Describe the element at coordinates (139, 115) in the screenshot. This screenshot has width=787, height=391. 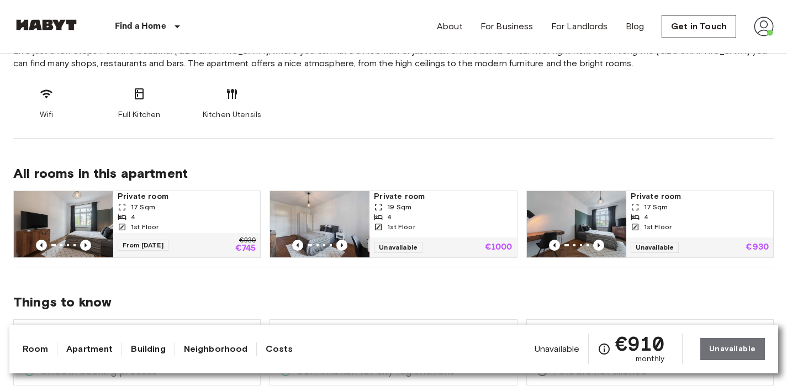
I see `span: Full Kitchen` at that location.